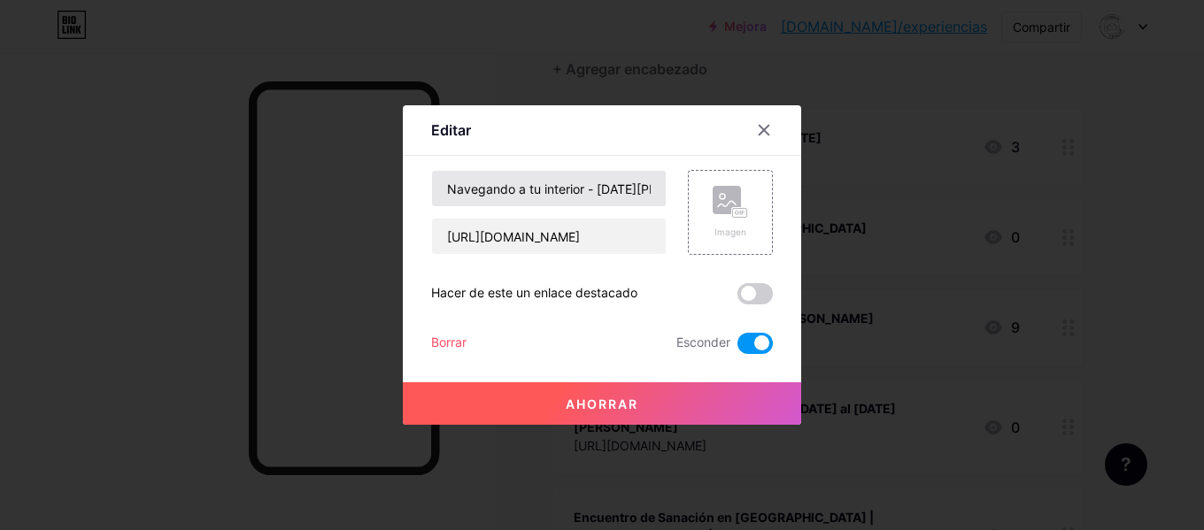 This screenshot has height=530, width=1204. I want to click on input: Título, so click(549, 189).